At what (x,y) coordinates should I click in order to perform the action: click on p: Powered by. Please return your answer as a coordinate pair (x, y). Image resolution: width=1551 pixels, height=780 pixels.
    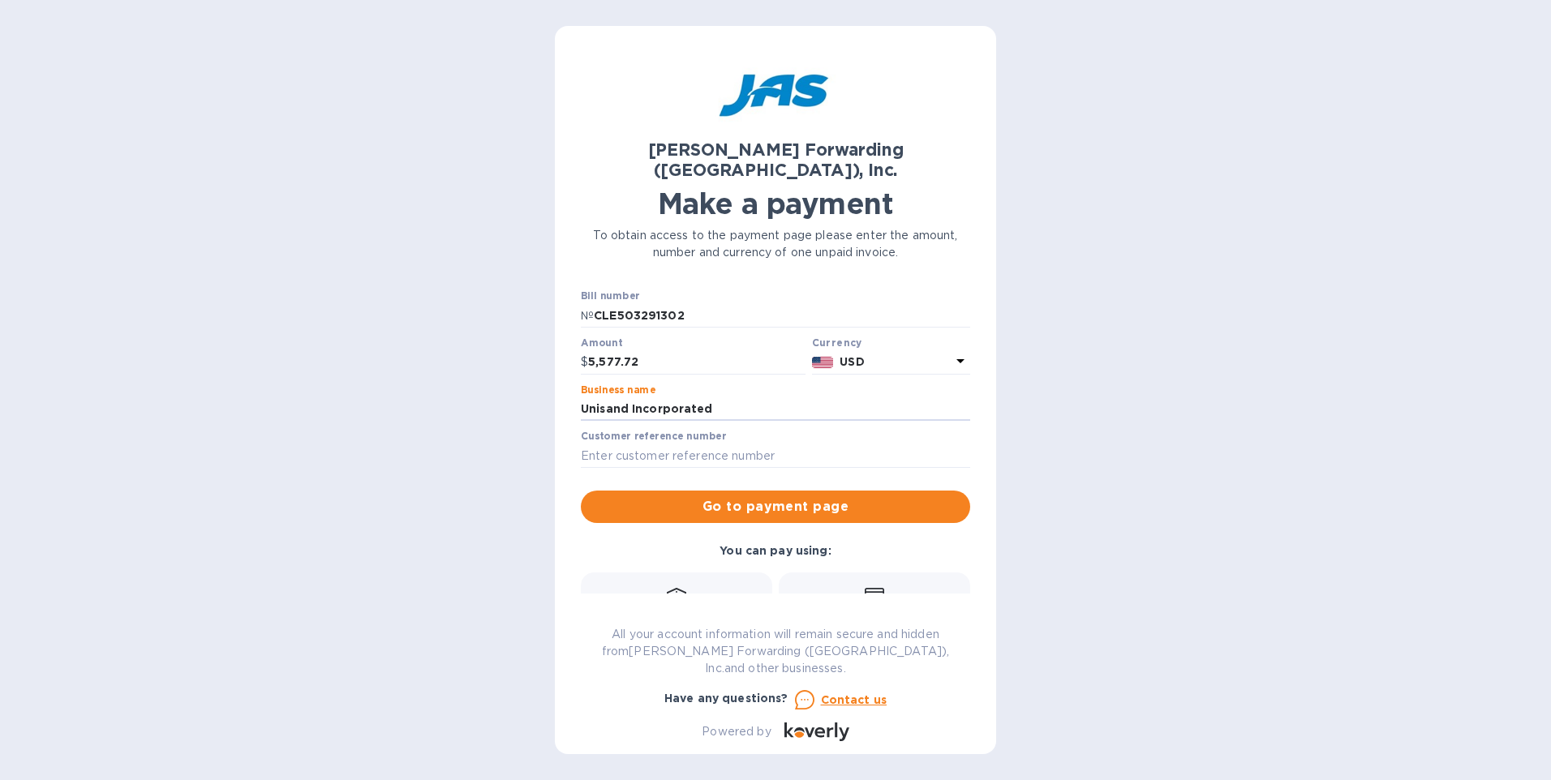
    Looking at the image, I should click on (736, 732).